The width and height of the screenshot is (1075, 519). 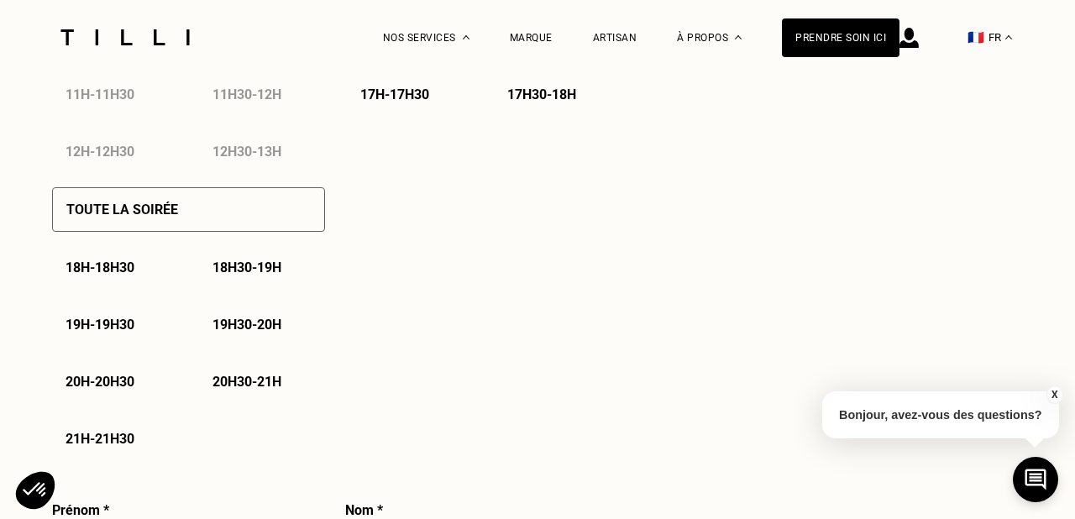 I want to click on img: Menu déroulant, so click(x=466, y=37).